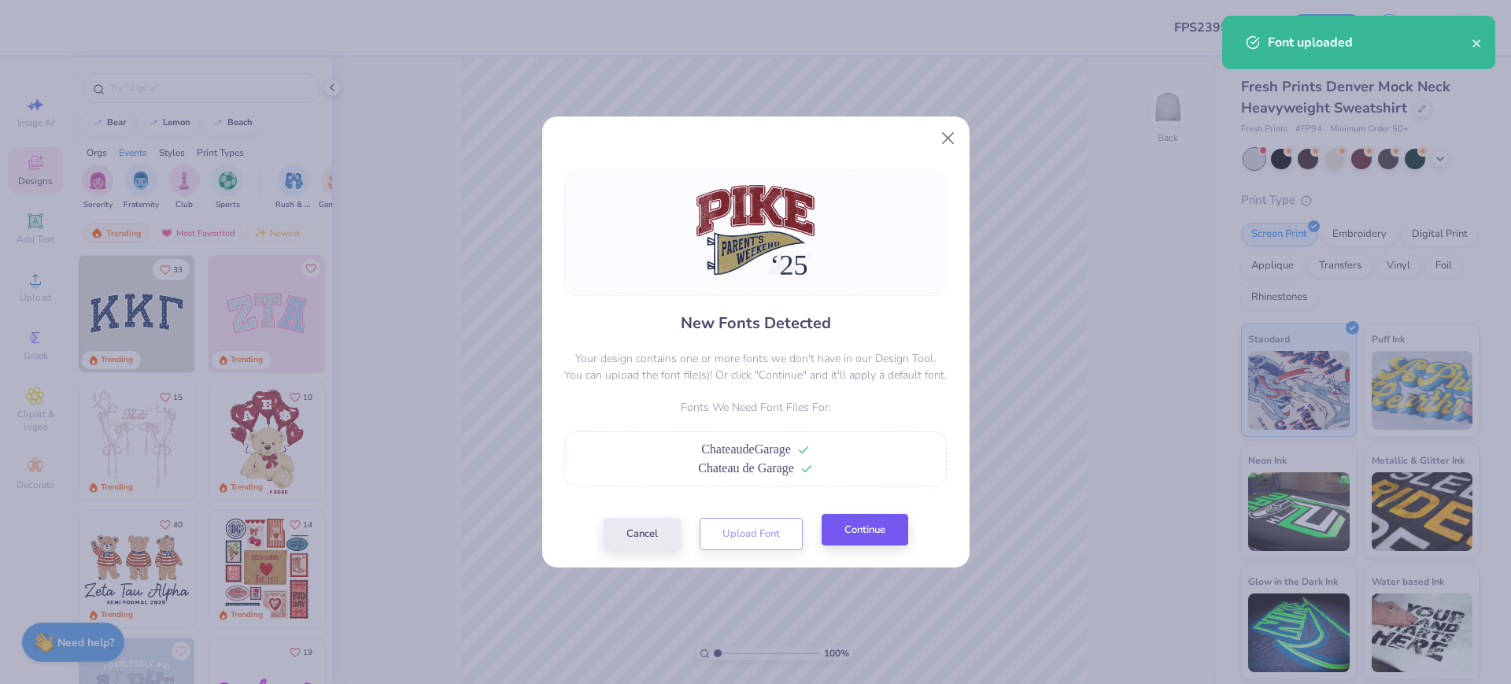  What do you see at coordinates (642, 534) in the screenshot?
I see `button: Cancel` at bounding box center [642, 534].